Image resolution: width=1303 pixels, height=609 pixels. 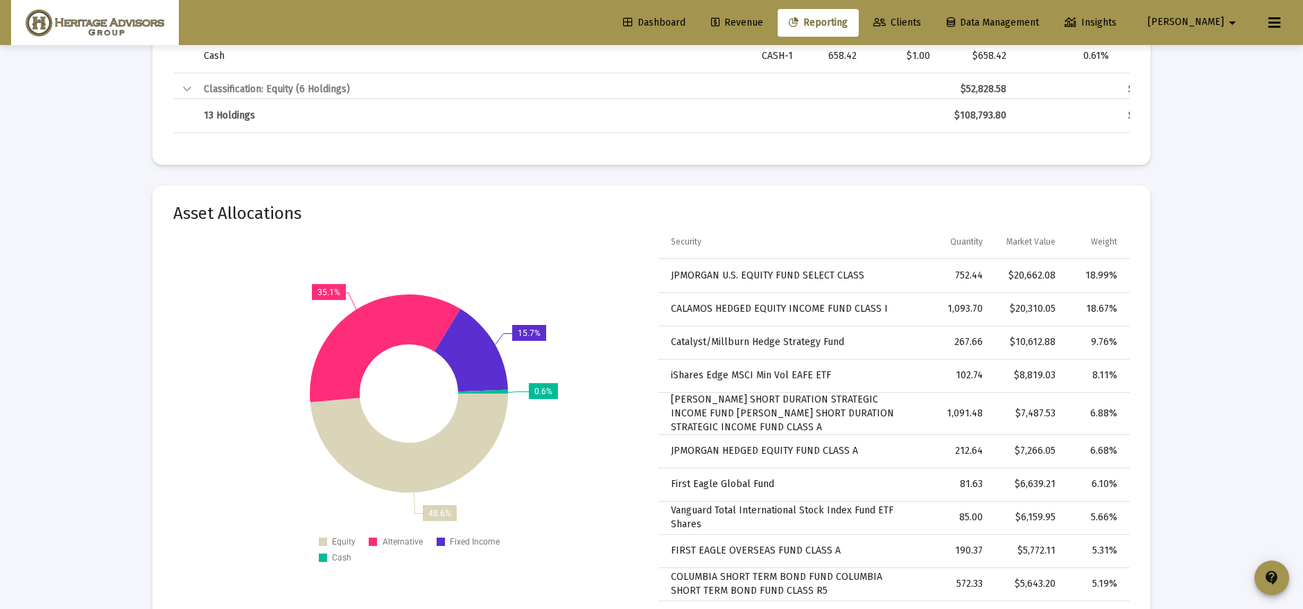 What do you see at coordinates (1029, 342) in the screenshot?
I see `td: $10,612.88` at bounding box center [1029, 342].